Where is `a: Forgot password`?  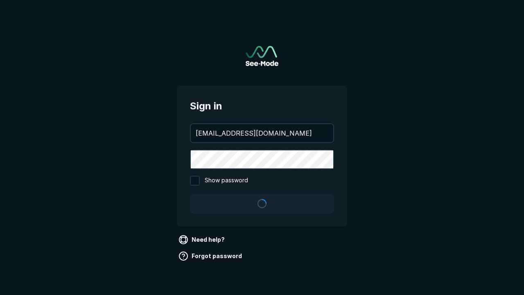 a: Forgot password is located at coordinates (211, 256).